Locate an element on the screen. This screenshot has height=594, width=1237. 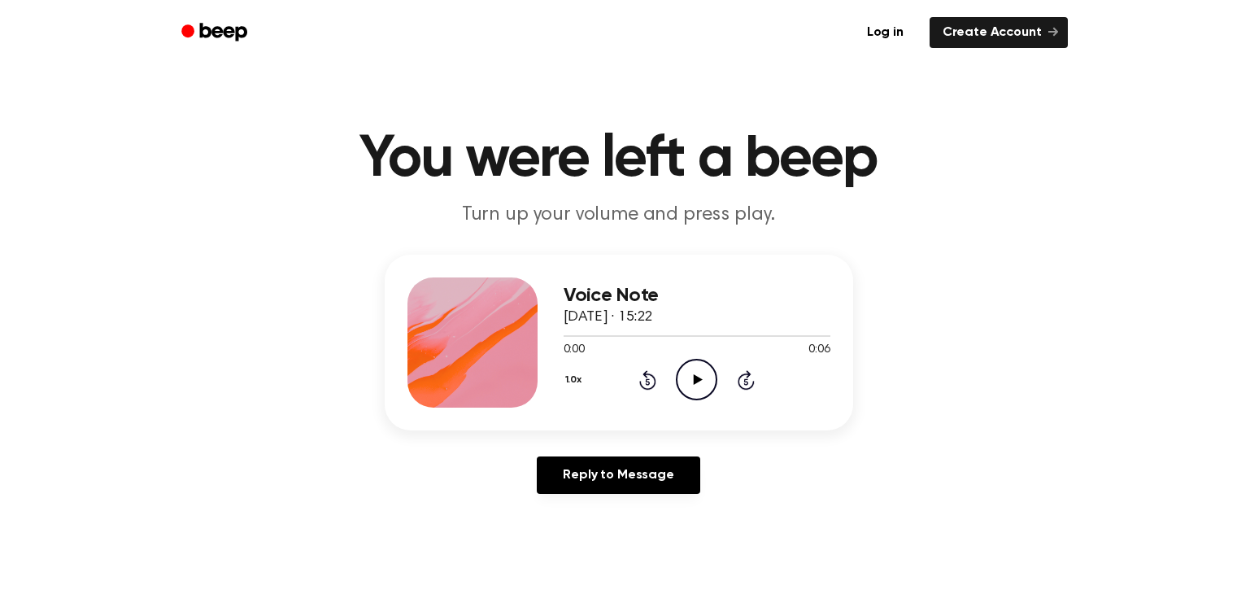
a: Create Account is located at coordinates (999, 33).